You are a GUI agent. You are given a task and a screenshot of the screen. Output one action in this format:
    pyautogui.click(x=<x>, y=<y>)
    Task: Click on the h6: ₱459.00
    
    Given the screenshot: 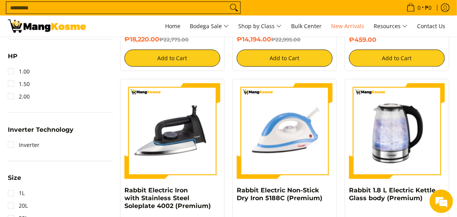 What is the action you would take?
    pyautogui.click(x=397, y=40)
    